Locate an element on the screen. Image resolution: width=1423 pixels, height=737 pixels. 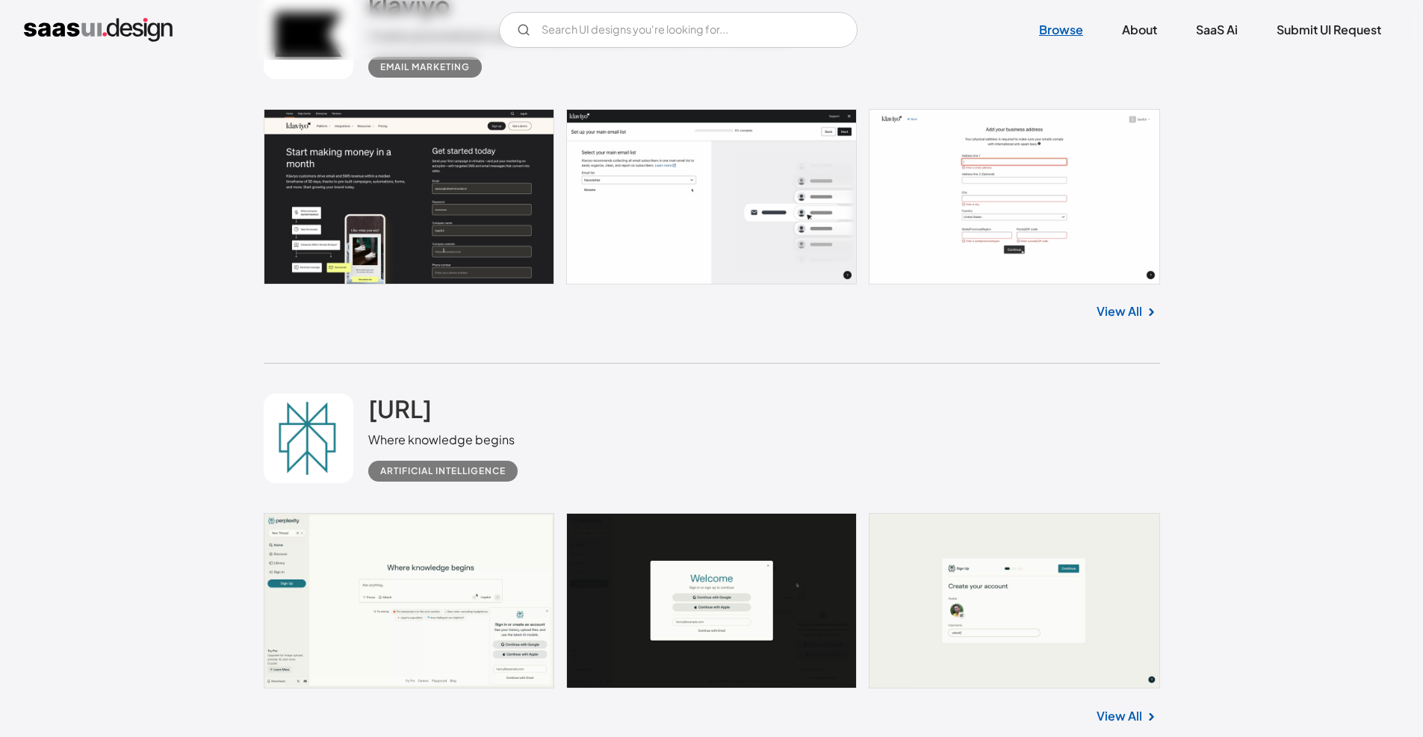
a: SaaS Ai is located at coordinates (1217, 30).